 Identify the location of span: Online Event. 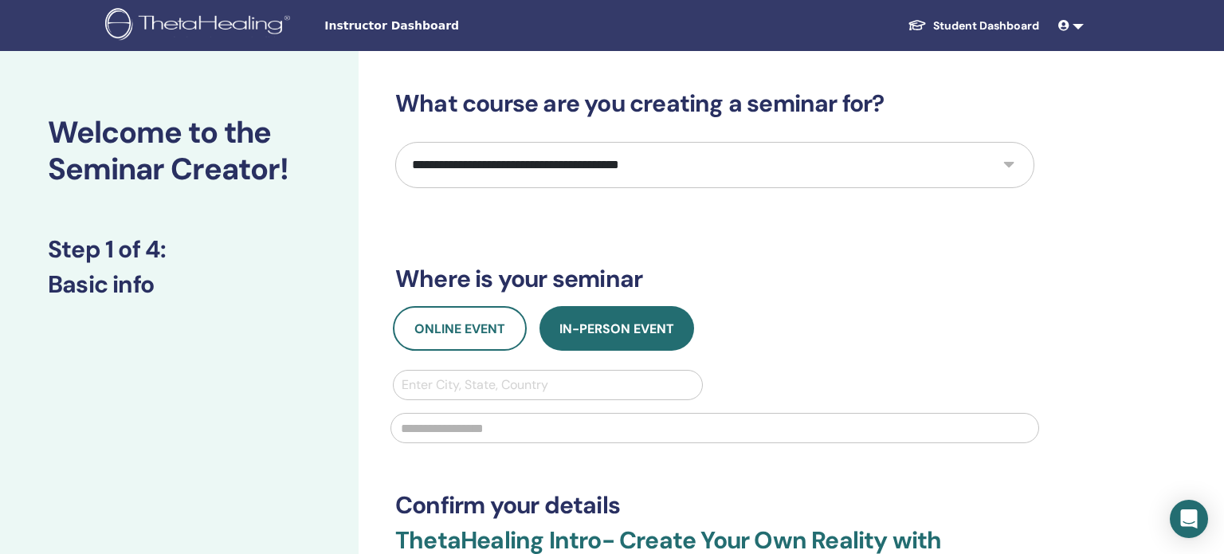
(460, 328).